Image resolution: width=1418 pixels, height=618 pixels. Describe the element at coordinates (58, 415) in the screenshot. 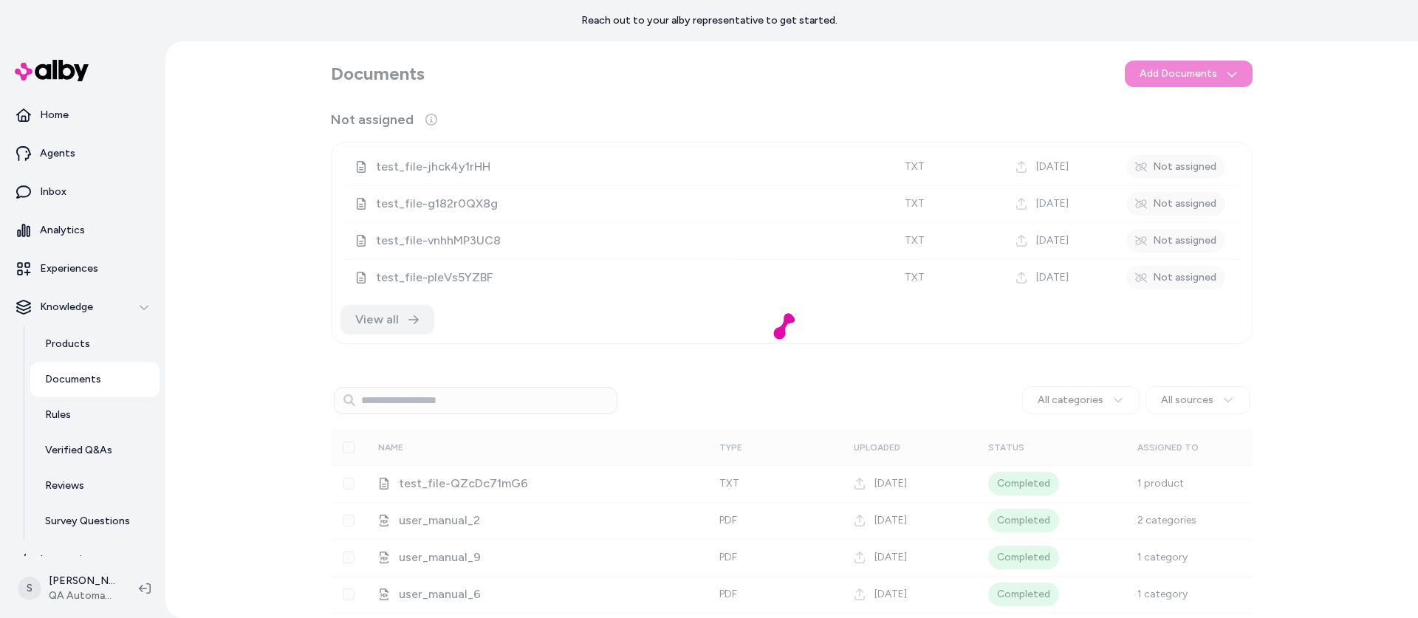

I see `p: Rules` at that location.